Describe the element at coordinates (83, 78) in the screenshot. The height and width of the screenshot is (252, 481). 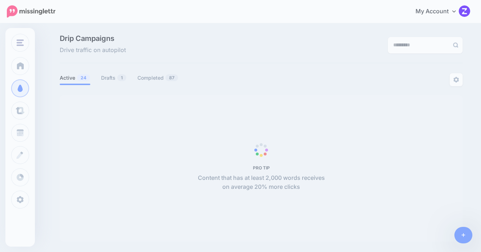
I see `span: 24` at that location.